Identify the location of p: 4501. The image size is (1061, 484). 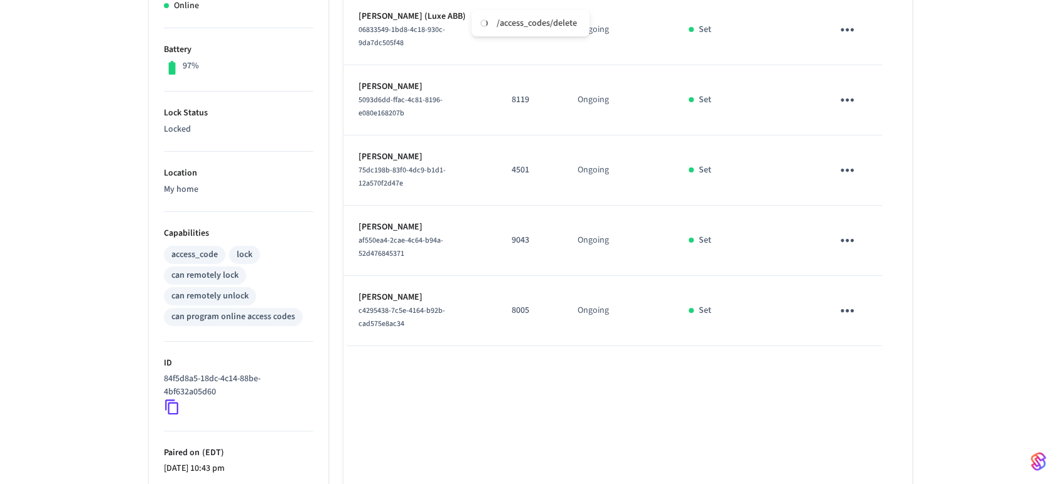
(529, 170).